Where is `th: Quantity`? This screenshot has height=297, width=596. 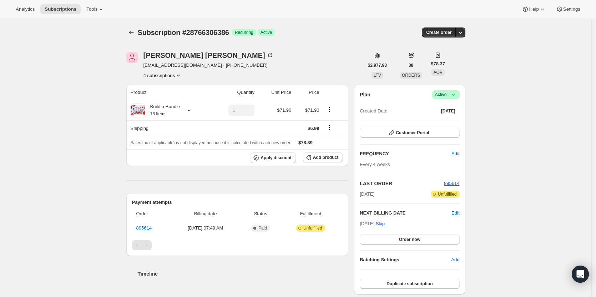 th: Quantity is located at coordinates (234, 92).